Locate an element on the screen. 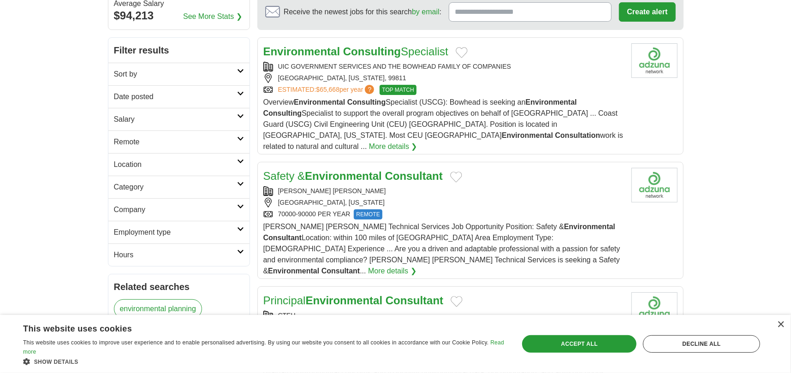 The image size is (791, 373). div: Accept all is located at coordinates (579, 344).